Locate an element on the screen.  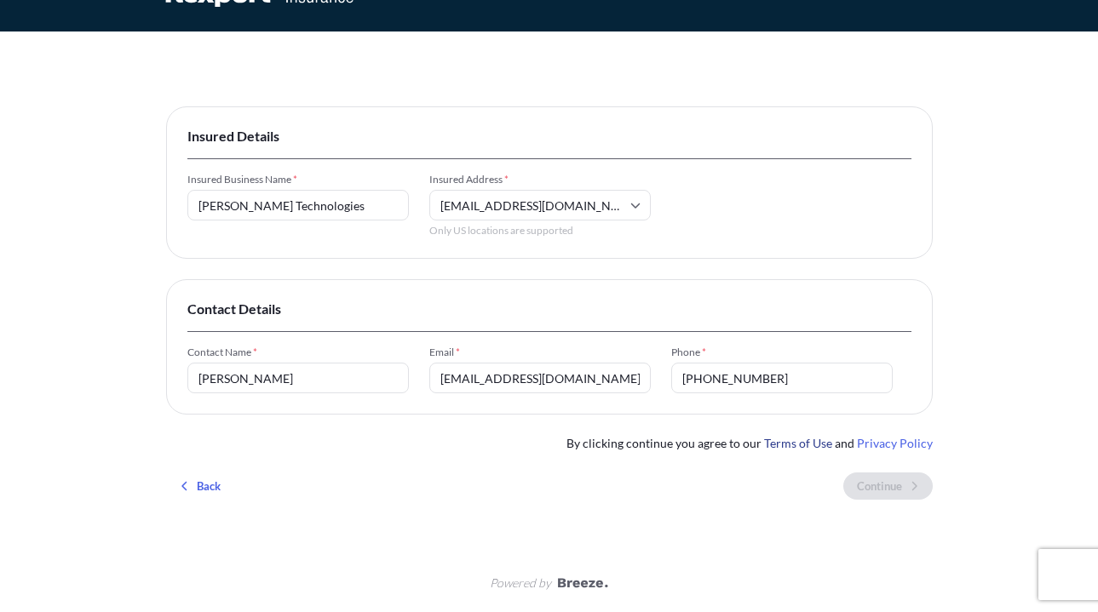
input: Enter email is located at coordinates (540, 378).